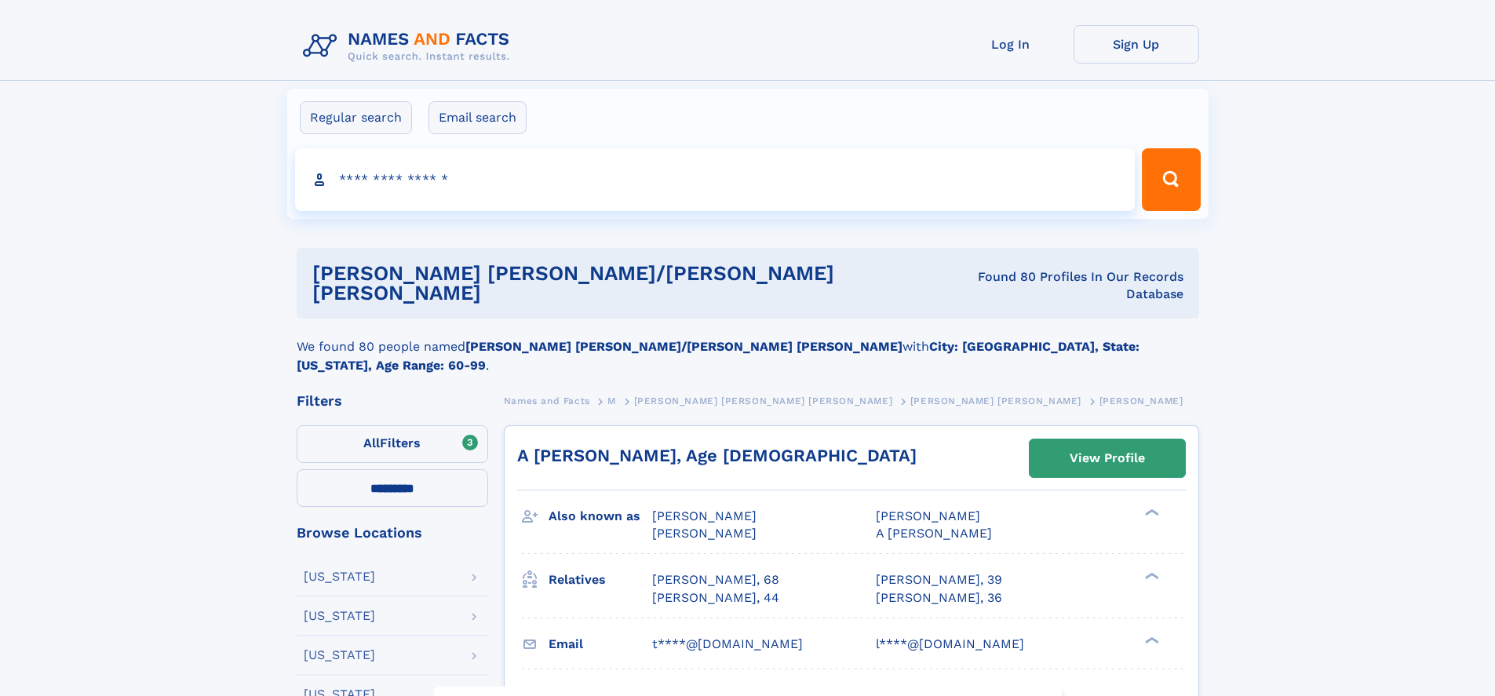  I want to click on label: Email search, so click(477, 118).